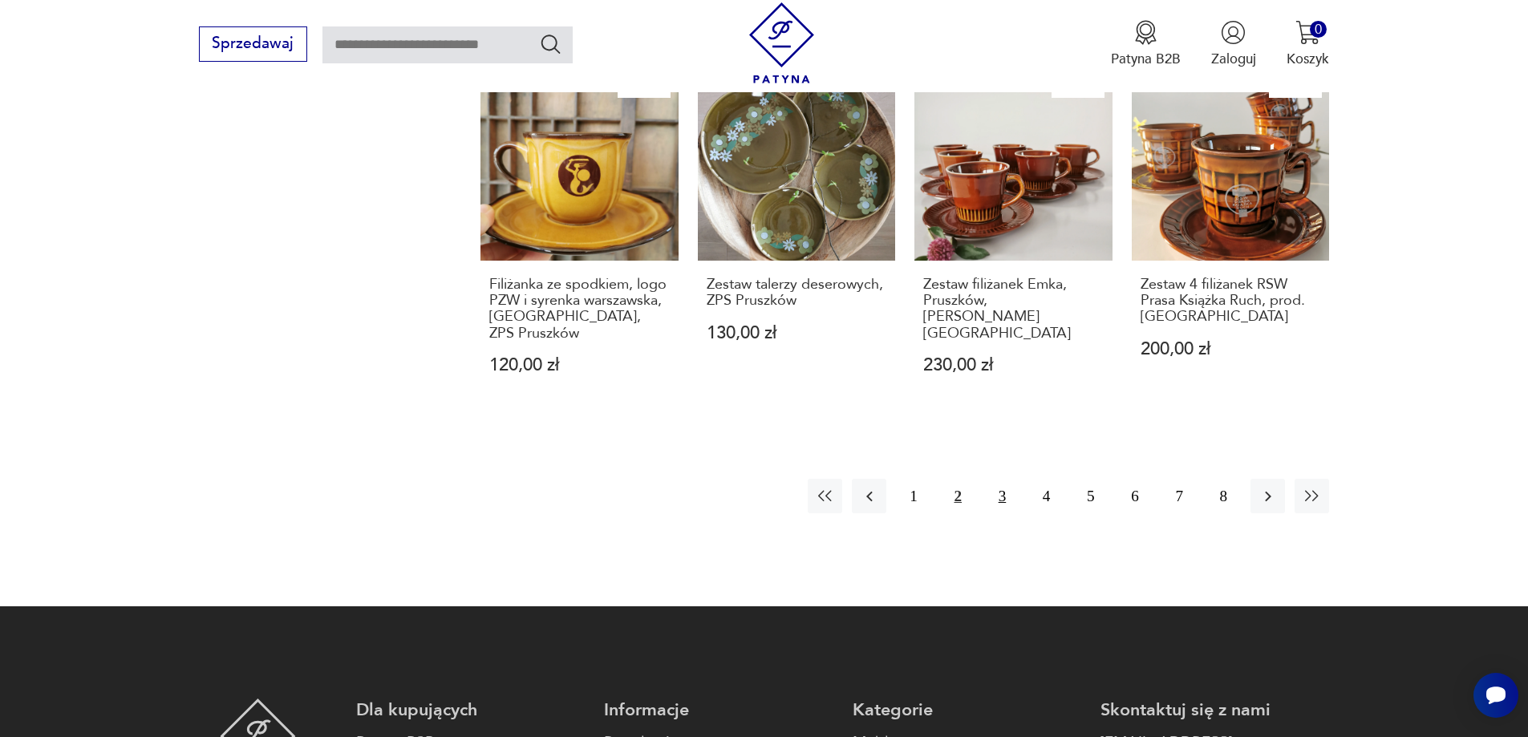 This screenshot has width=1528, height=737. Describe the element at coordinates (1145, 44) in the screenshot. I see `a: Ikona medaluPatyna B2B` at that location.